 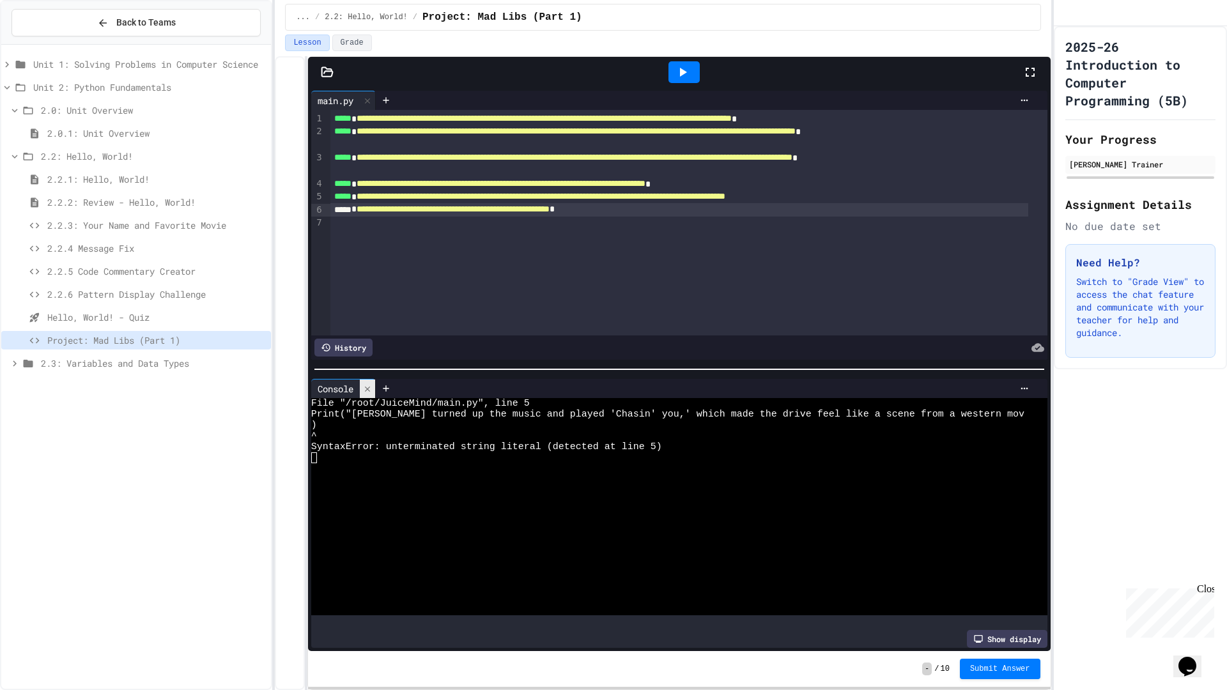 What do you see at coordinates (157, 202) in the screenshot?
I see `span: 2.2.2: Review - Hello, World!` at bounding box center [157, 202].